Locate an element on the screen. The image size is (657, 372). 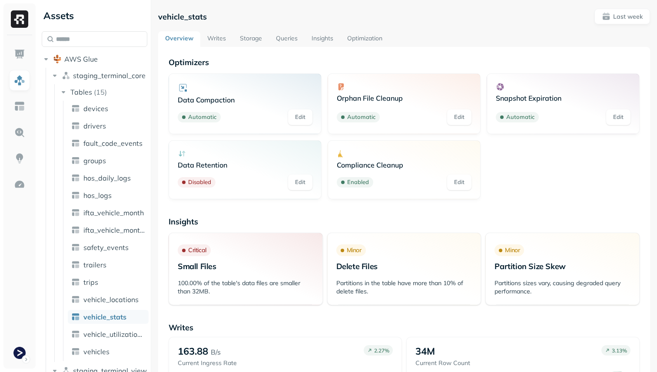
span: Tables is located at coordinates (81, 92).